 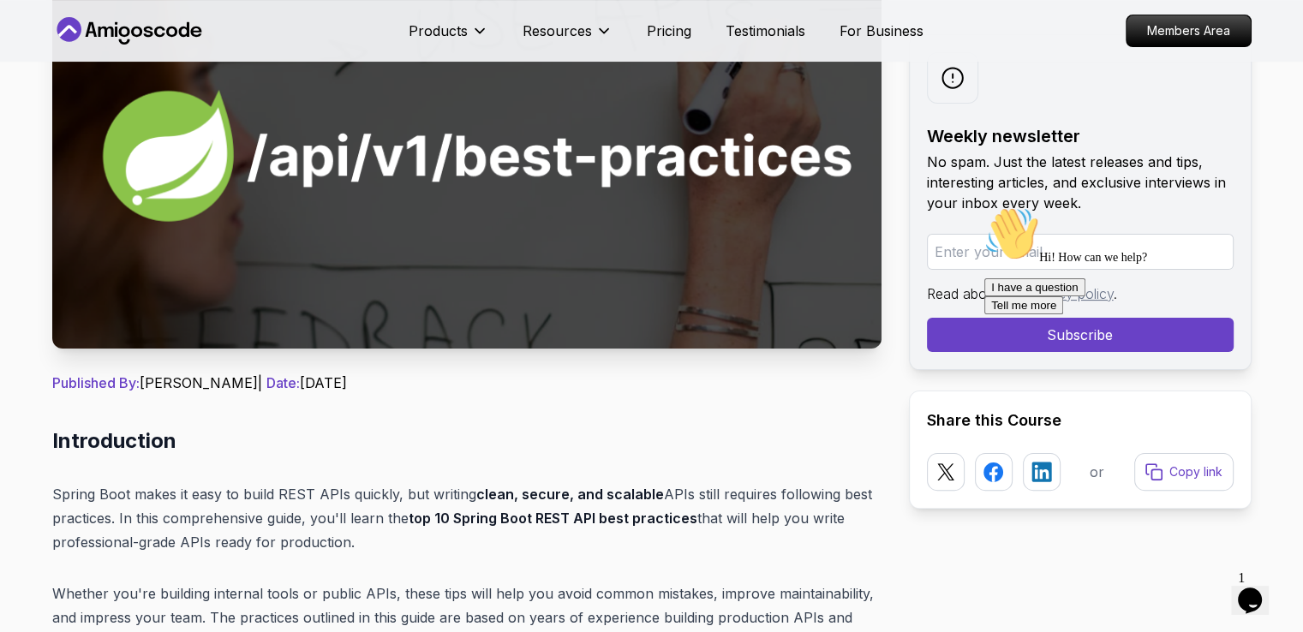 What do you see at coordinates (57, 87) in the screenshot?
I see `button: I have a question` at bounding box center [57, 87].